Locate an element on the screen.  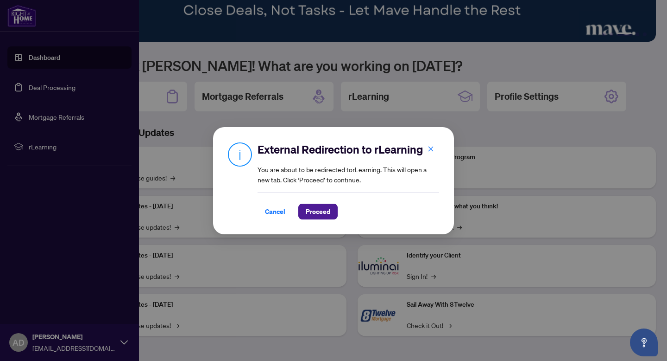
button: Open asap is located at coordinates (644, 342).